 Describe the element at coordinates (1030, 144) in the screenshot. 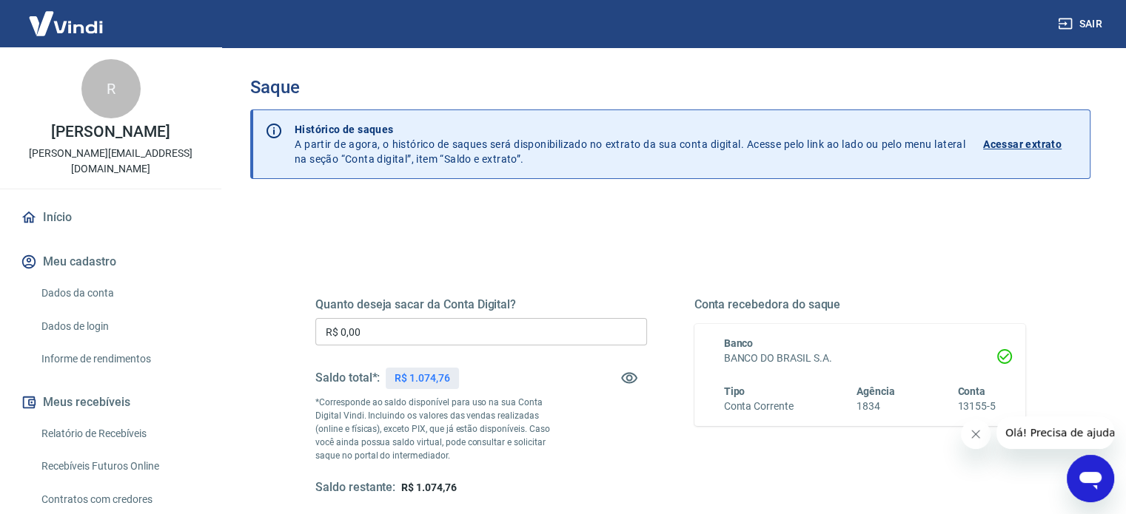

I see `a: Acessar extrato` at that location.